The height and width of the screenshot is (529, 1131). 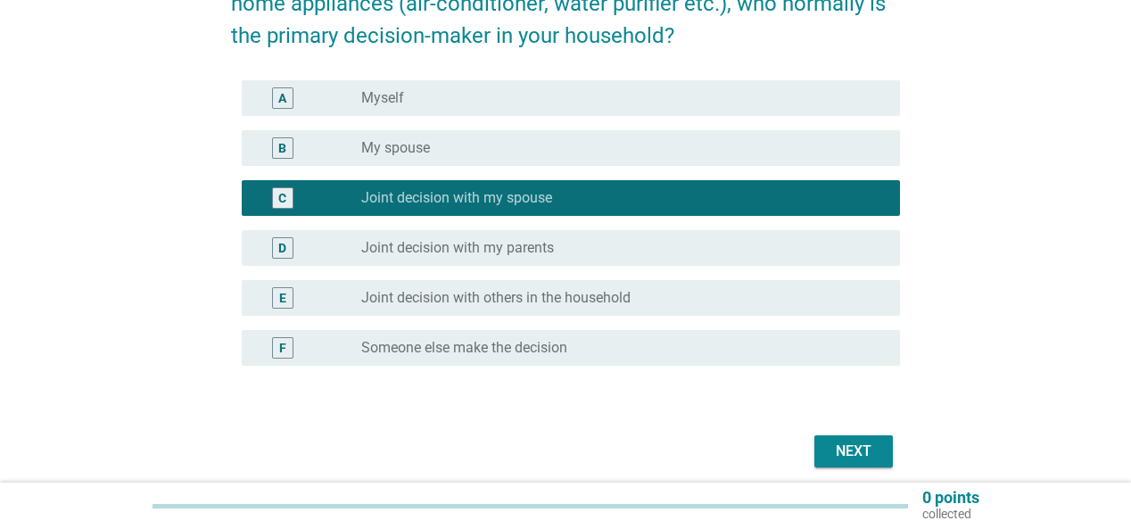 I want to click on label: Joint decision with my spouse, so click(x=457, y=198).